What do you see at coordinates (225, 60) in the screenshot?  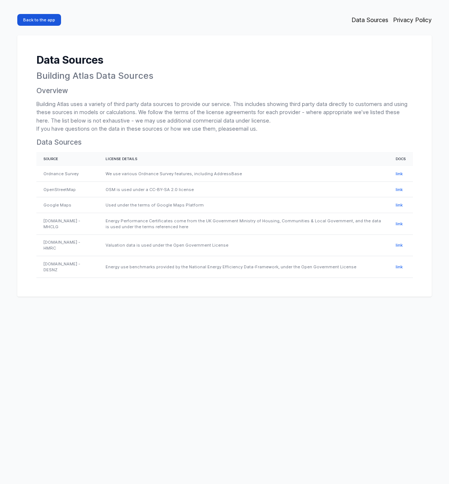 I see `h1: Data Sources` at bounding box center [225, 60].